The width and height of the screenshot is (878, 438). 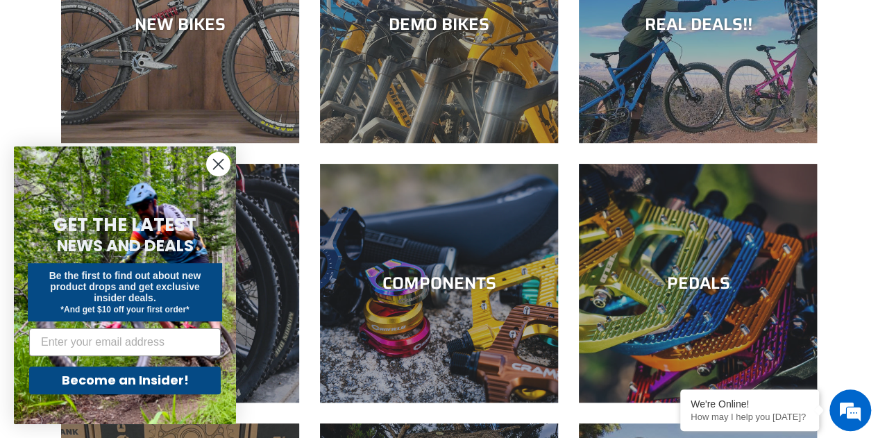 What do you see at coordinates (438, 24) in the screenshot?
I see `div: DEMO BIKES` at bounding box center [438, 24].